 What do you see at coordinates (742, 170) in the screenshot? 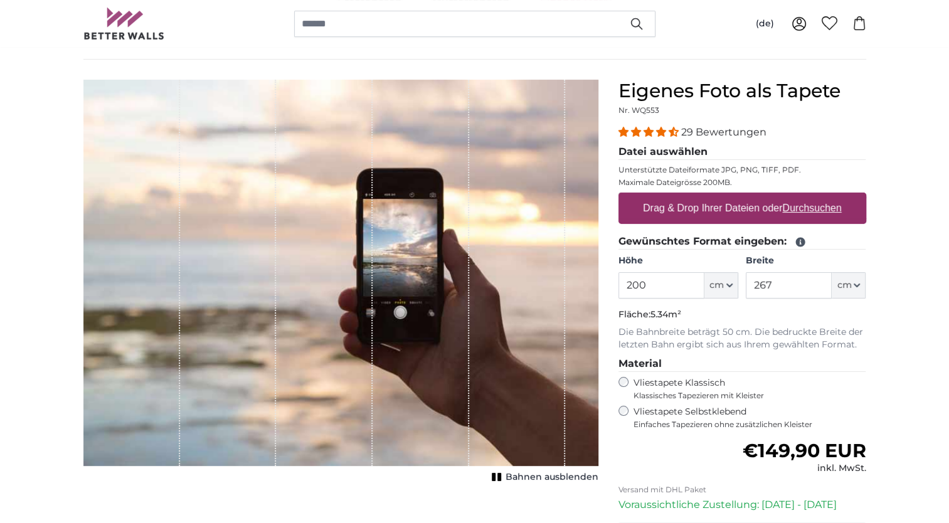
I see `p: Unterstützte Dateiformate JPG, PNG, TIFF, PDF.` at bounding box center [742, 170].